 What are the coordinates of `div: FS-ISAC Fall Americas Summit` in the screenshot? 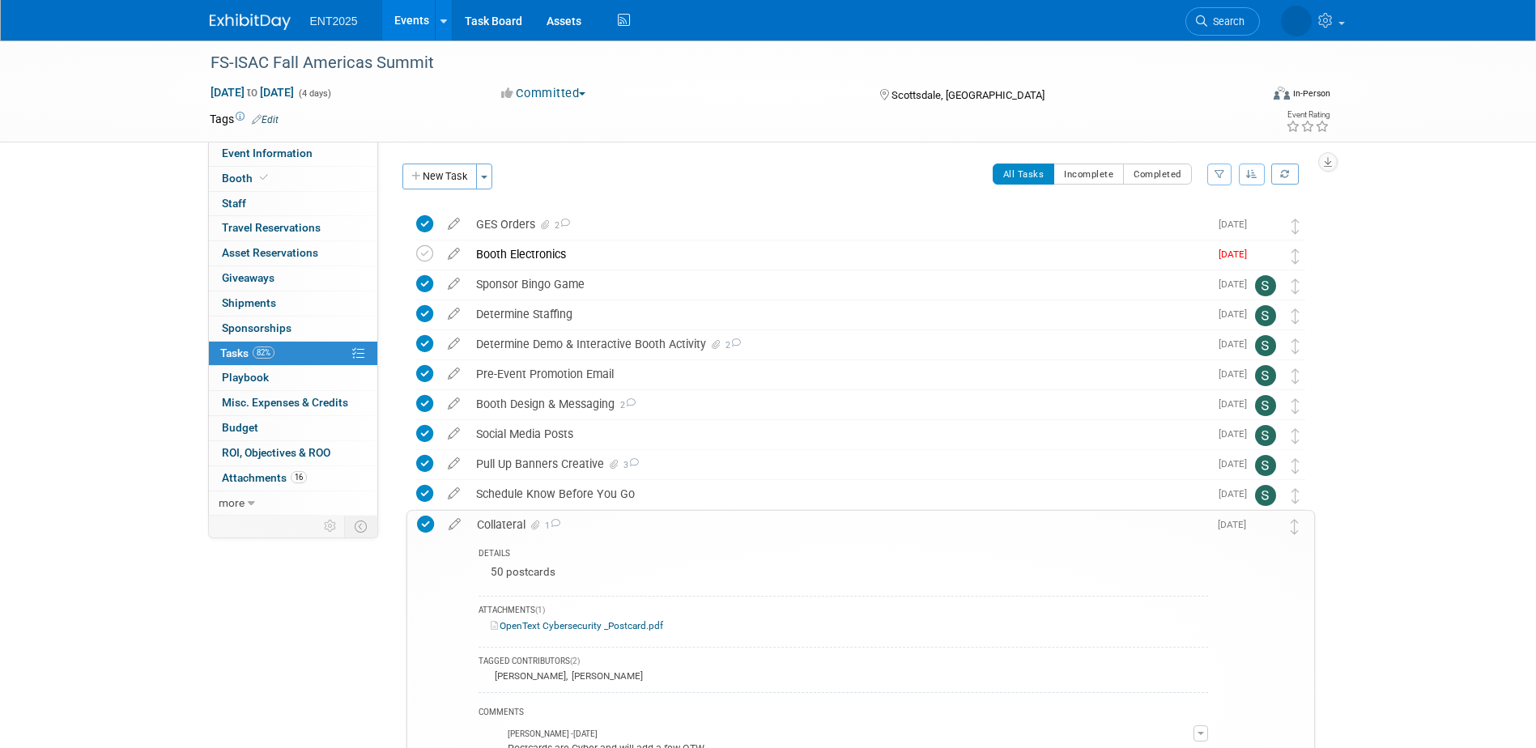 It's located at (720, 63).